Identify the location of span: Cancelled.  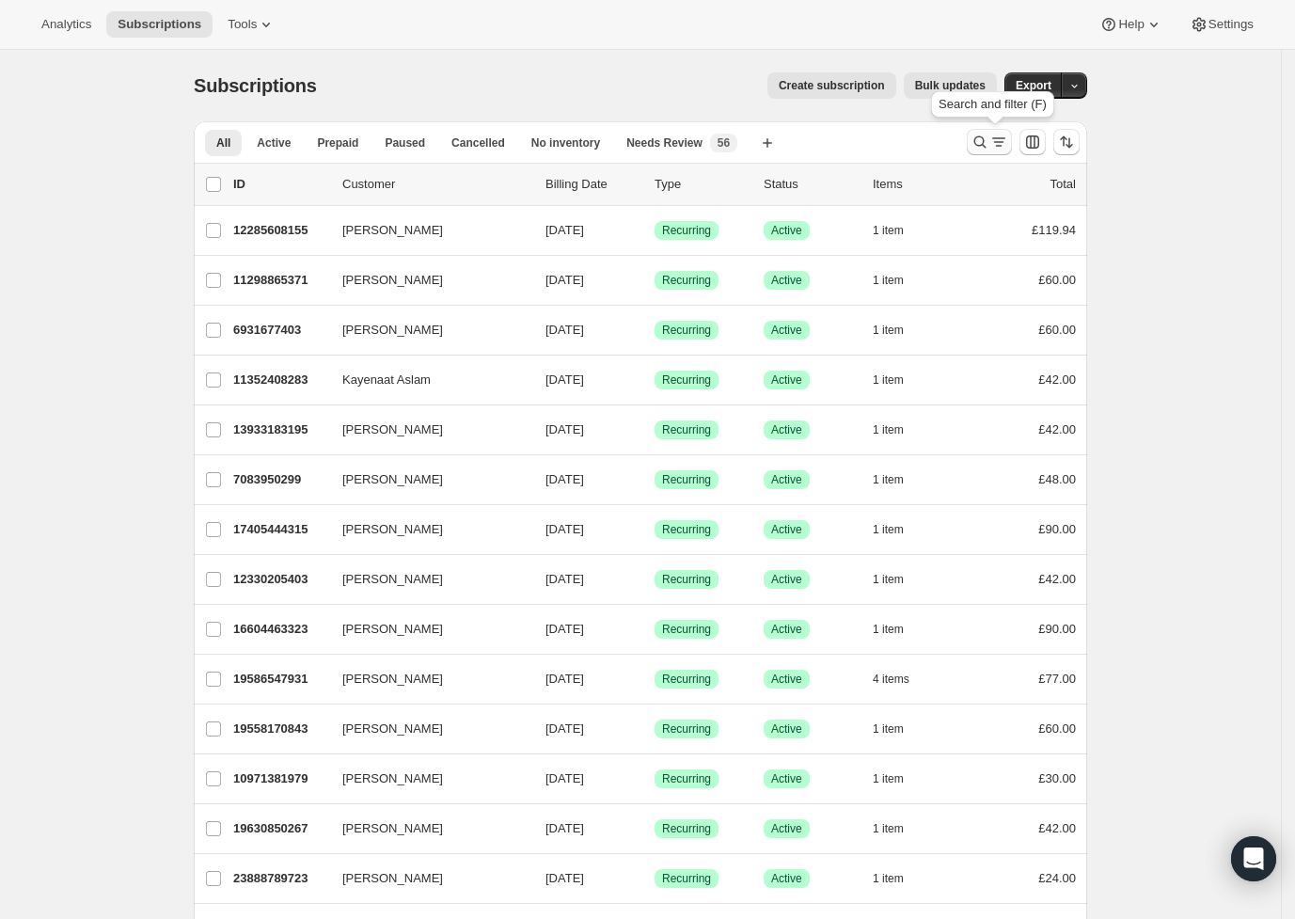
(478, 143).